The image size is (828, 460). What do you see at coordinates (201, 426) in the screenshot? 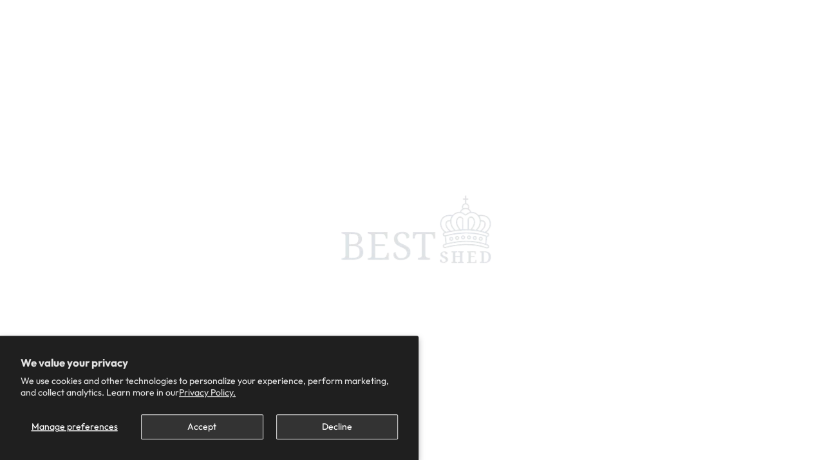
I see `button: Accept` at bounding box center [201, 426].